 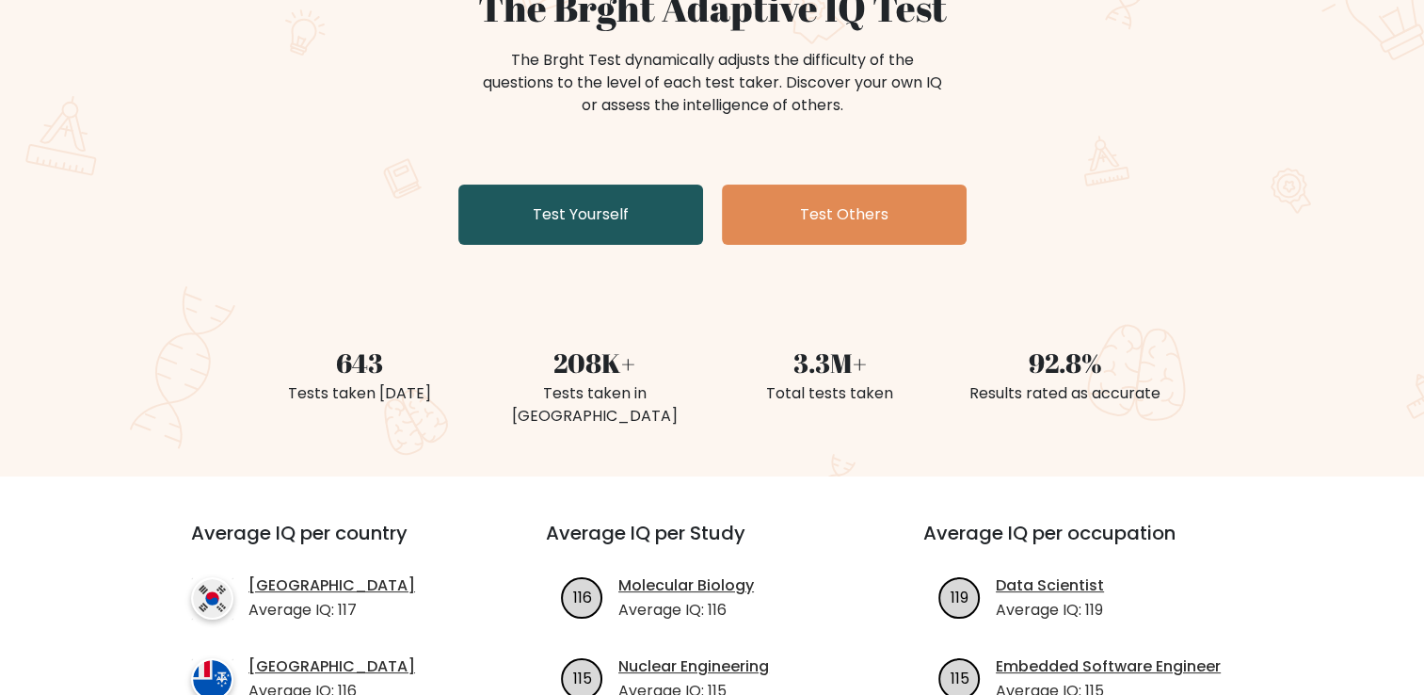 I want to click on div: Results rated as accurate, so click(x=1065, y=393).